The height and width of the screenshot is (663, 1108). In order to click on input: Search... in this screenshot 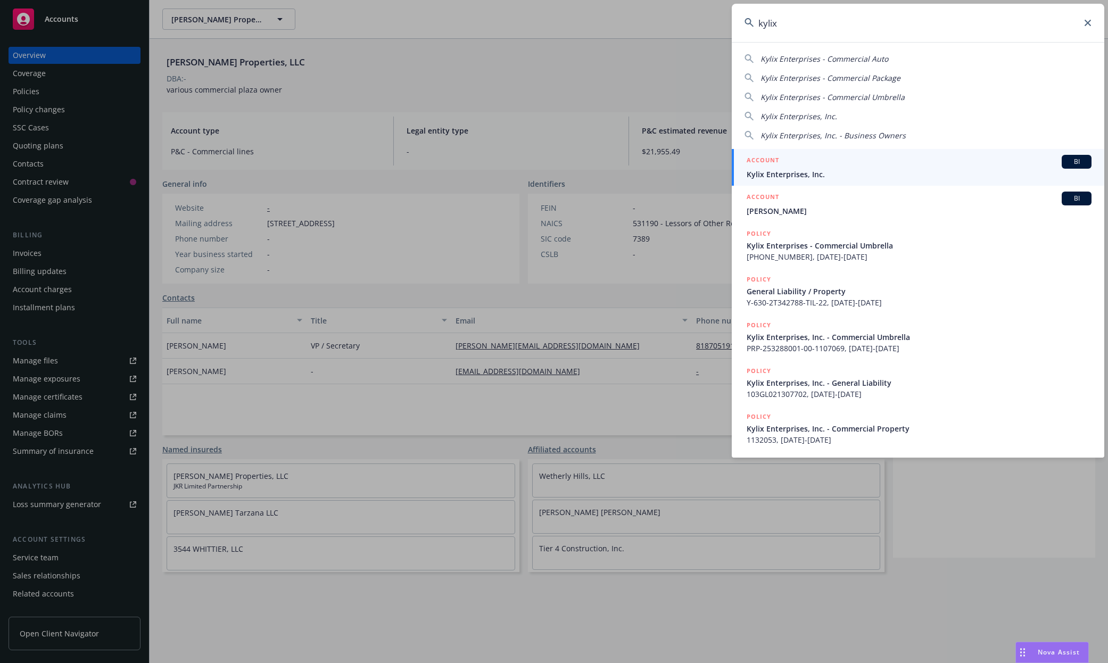, I will do `click(918, 23)`.